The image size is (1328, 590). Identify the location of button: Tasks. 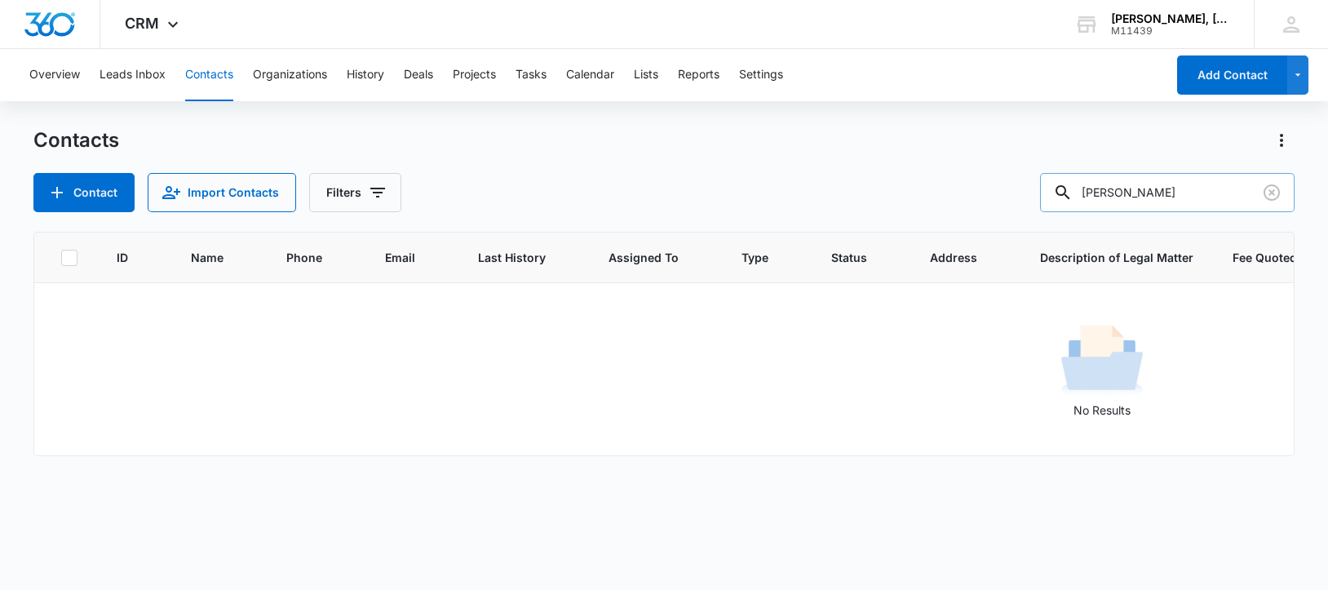
(531, 75).